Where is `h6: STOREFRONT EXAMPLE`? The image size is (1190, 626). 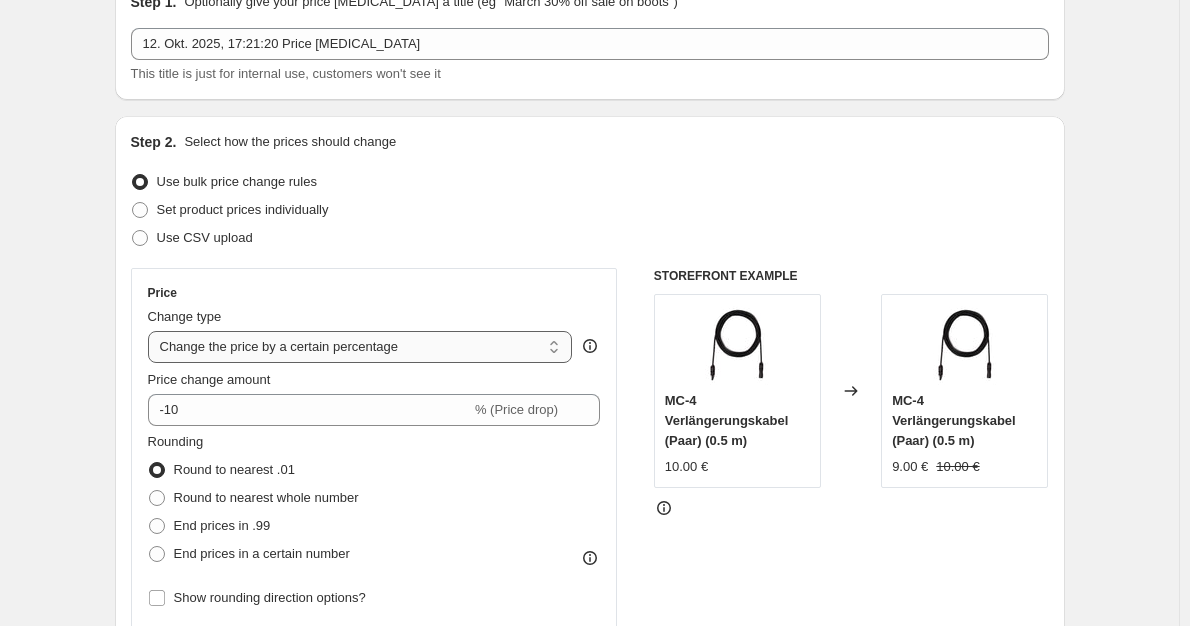
h6: STOREFRONT EXAMPLE is located at coordinates (851, 276).